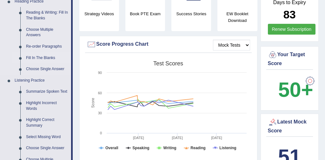 This screenshot has width=325, height=160. Describe the element at coordinates (141, 148) in the screenshot. I see `tspan: Speaking` at that location.